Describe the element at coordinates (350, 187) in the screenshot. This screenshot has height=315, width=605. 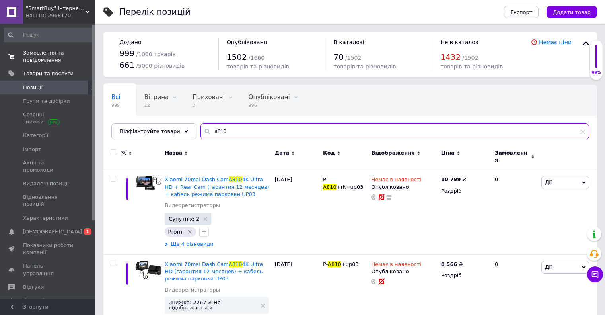
I see `span: +rk+up03` at that location.